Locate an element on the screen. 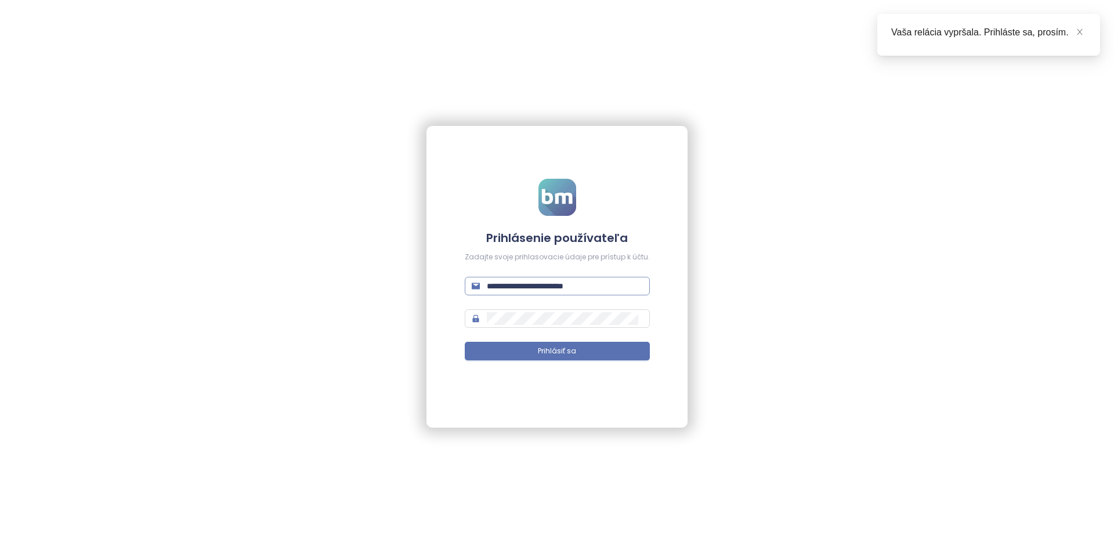 This screenshot has height=553, width=1114. button: Prihlásiť sa is located at coordinates (557, 351).